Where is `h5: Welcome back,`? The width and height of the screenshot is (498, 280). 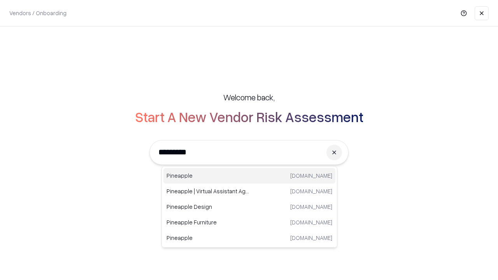 h5: Welcome back, is located at coordinates (249, 97).